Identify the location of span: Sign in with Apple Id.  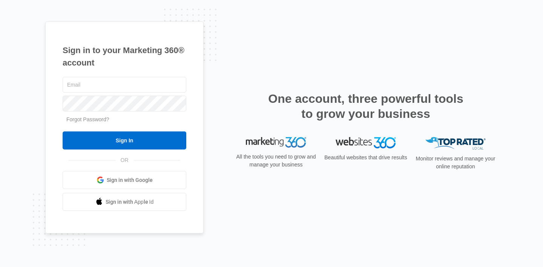
(130, 202).